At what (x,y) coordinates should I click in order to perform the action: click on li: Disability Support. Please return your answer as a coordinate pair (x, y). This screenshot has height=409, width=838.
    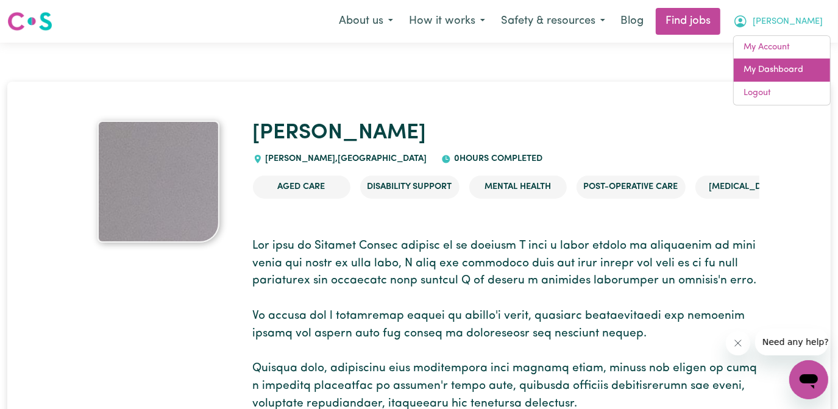
    Looking at the image, I should click on (410, 187).